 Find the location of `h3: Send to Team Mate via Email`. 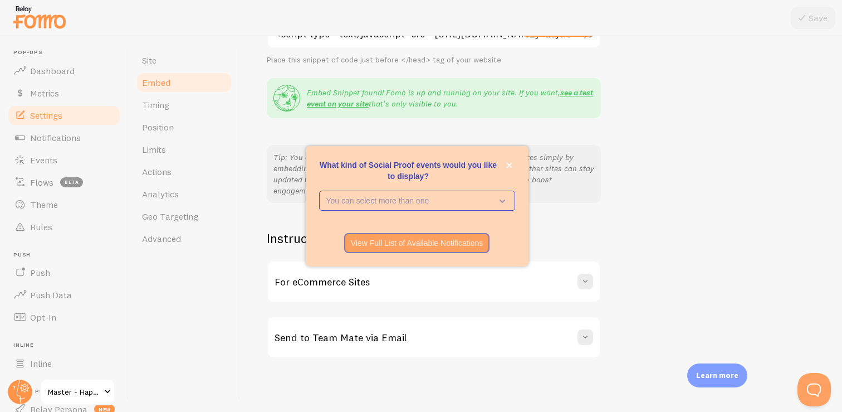

h3: Send to Team Mate via Email is located at coordinates (341, 337).